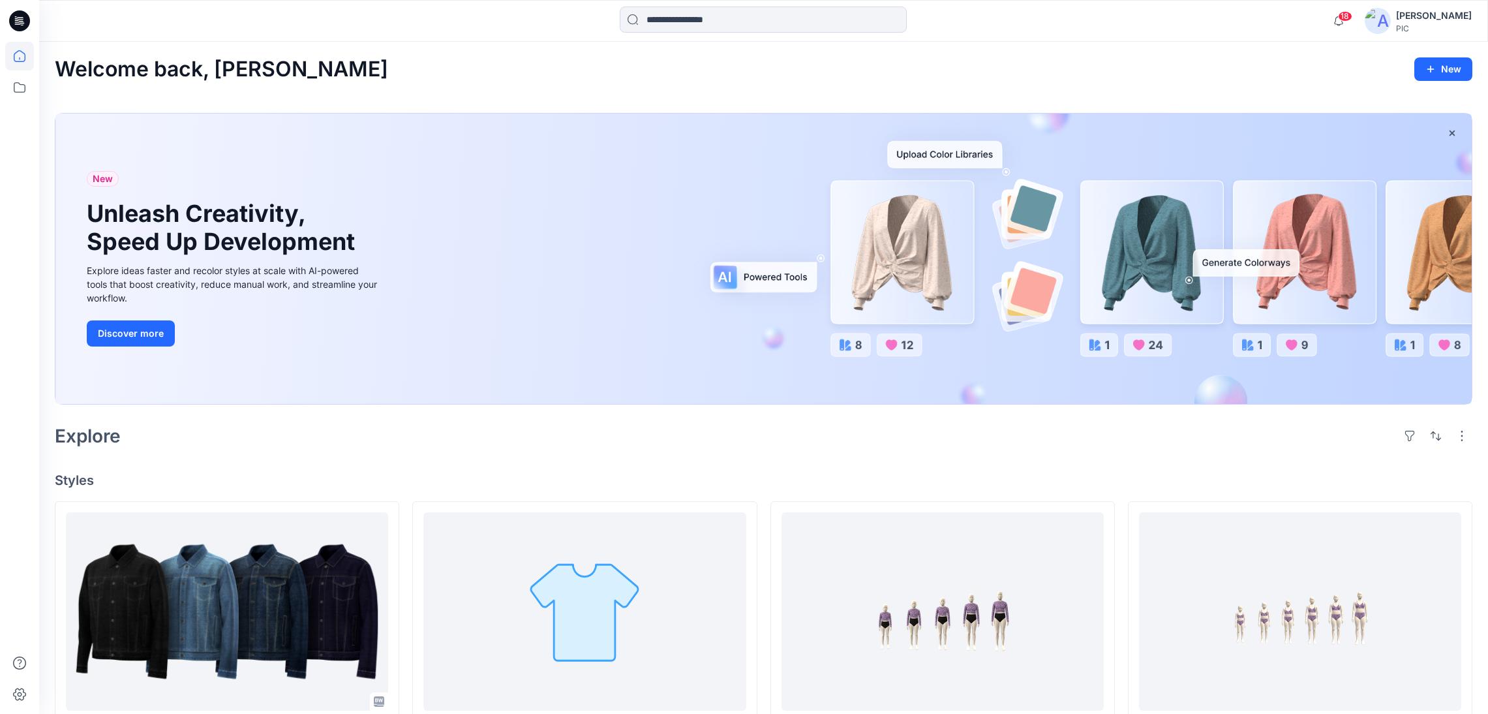 This screenshot has width=1488, height=714. I want to click on button: New, so click(1443, 69).